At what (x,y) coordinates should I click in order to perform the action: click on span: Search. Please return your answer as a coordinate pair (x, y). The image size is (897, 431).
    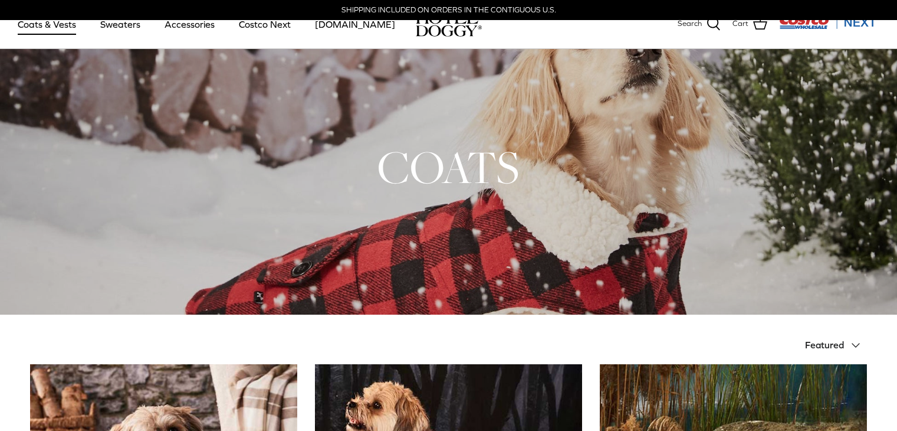
    Looking at the image, I should click on (690, 24).